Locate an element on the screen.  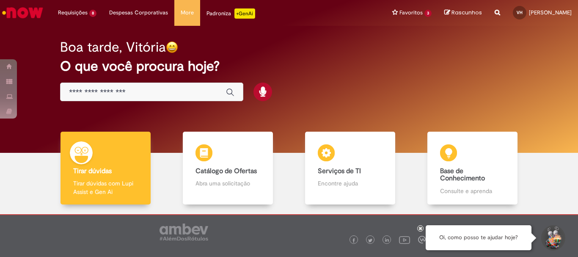
span: 3 is located at coordinates (428, 13).